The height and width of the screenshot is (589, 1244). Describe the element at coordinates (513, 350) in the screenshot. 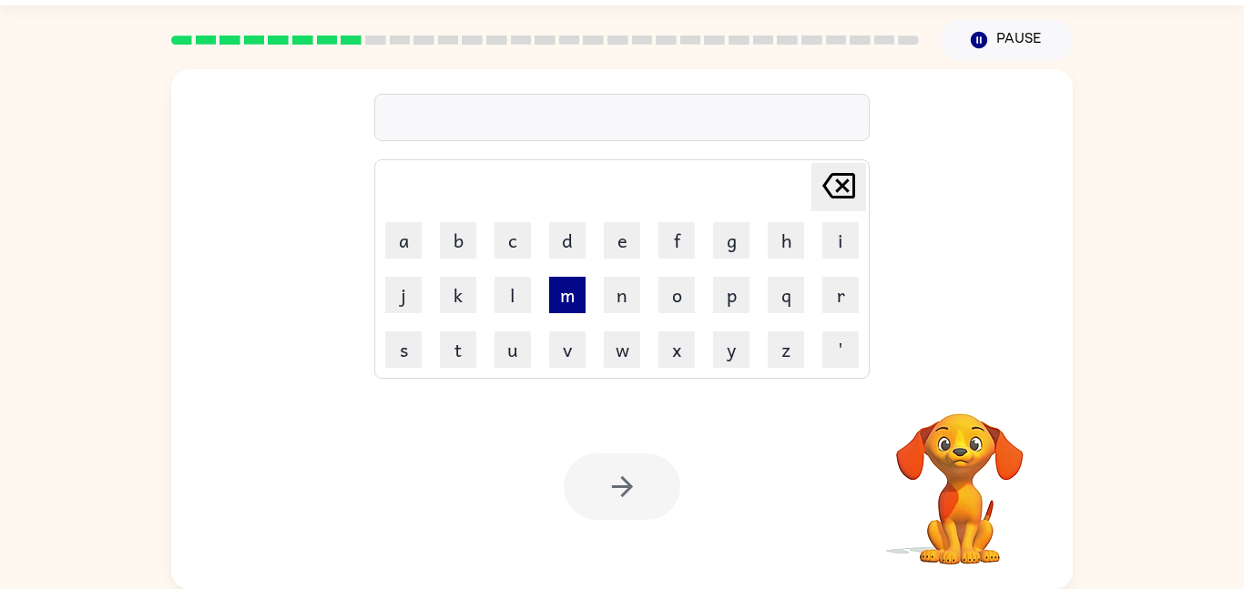

I see `button: u` at that location.